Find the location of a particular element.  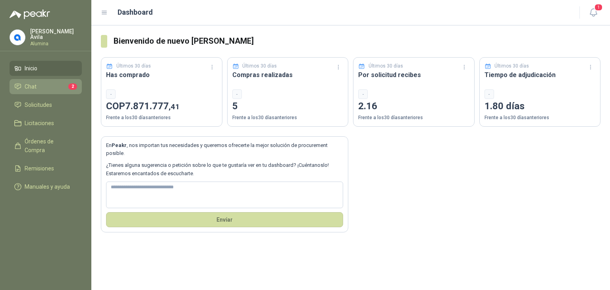

h3: Por solicitud recibes is located at coordinates (414, 75).